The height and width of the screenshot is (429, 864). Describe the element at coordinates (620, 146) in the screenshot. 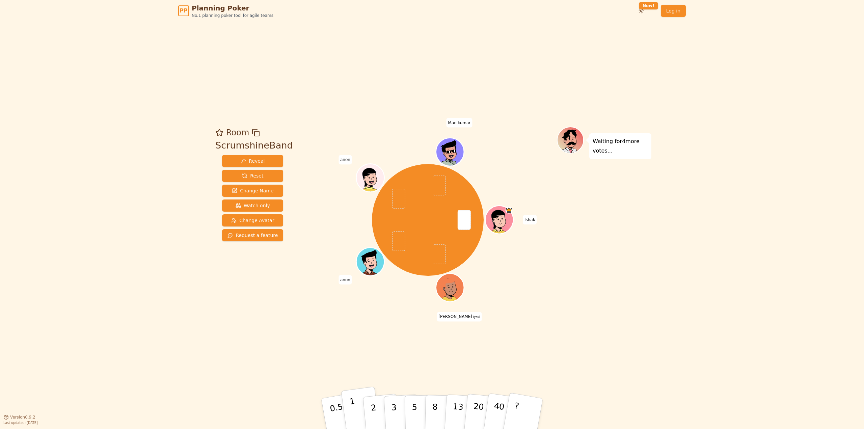

I see `p: Waiting for 4 more votes...` at that location.